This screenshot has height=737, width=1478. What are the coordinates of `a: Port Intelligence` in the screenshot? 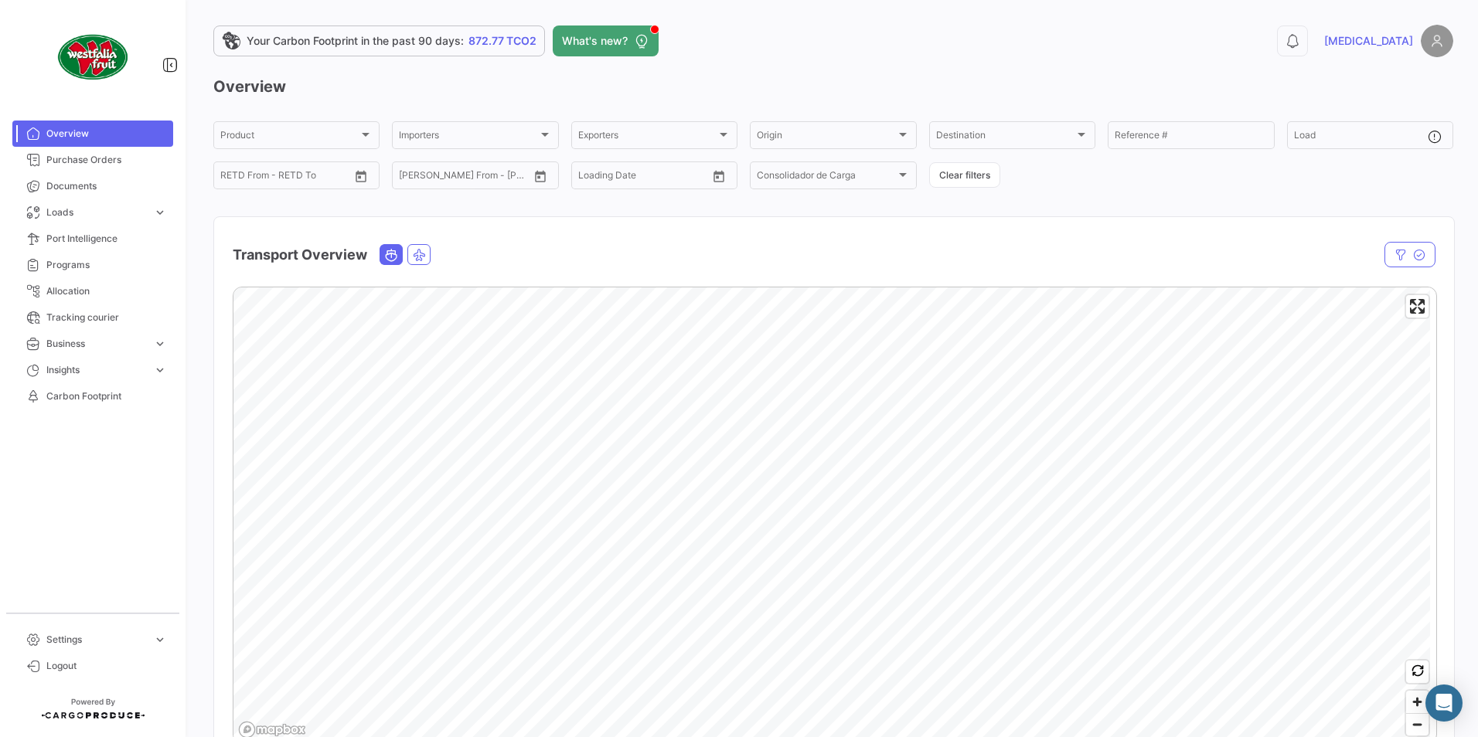 It's located at (93, 239).